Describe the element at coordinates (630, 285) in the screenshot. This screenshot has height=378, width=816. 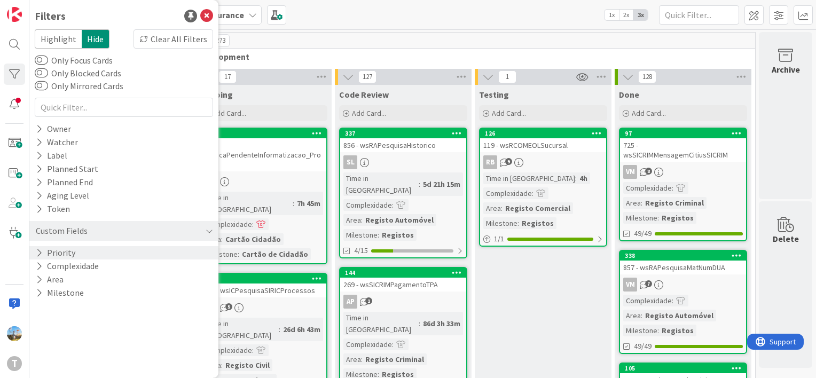
I see `div: VM` at that location.